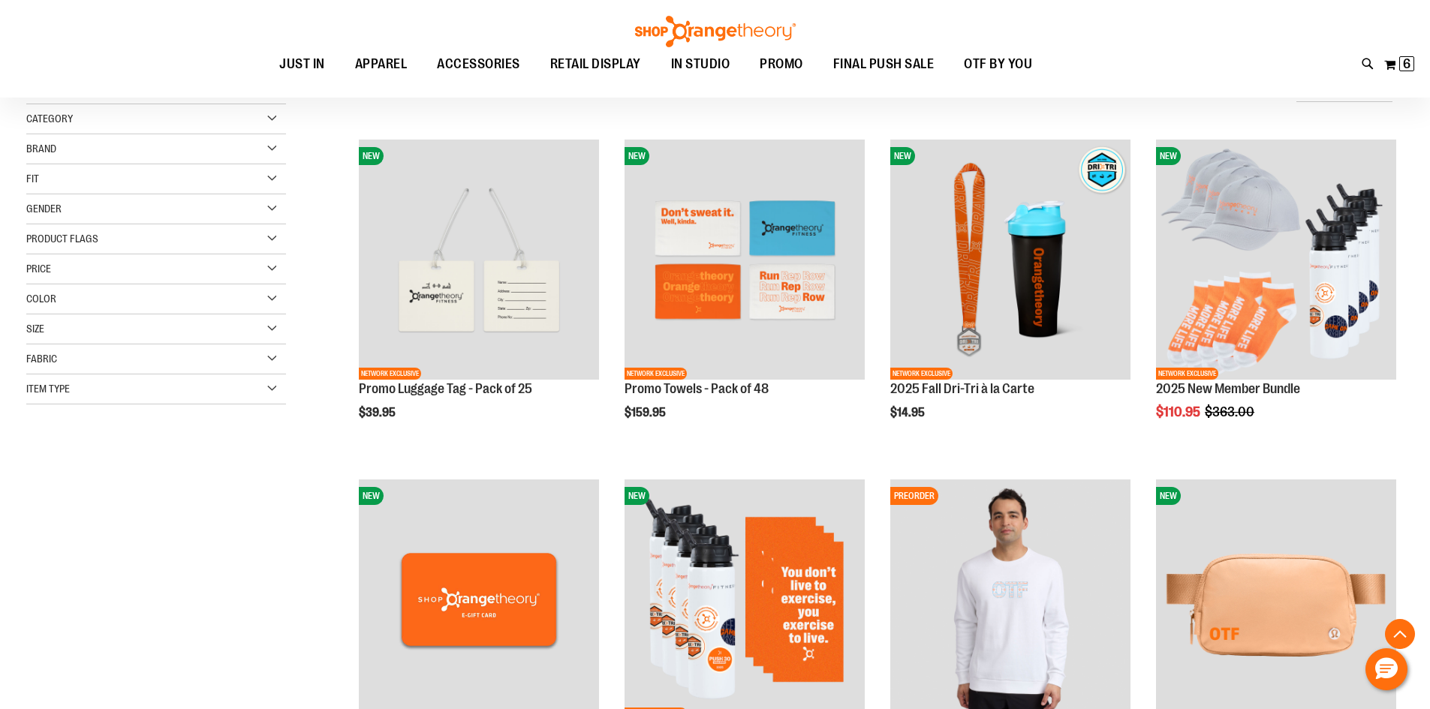 This screenshot has height=709, width=1430. I want to click on a: Promo Towels - Pack of 48, so click(696, 389).